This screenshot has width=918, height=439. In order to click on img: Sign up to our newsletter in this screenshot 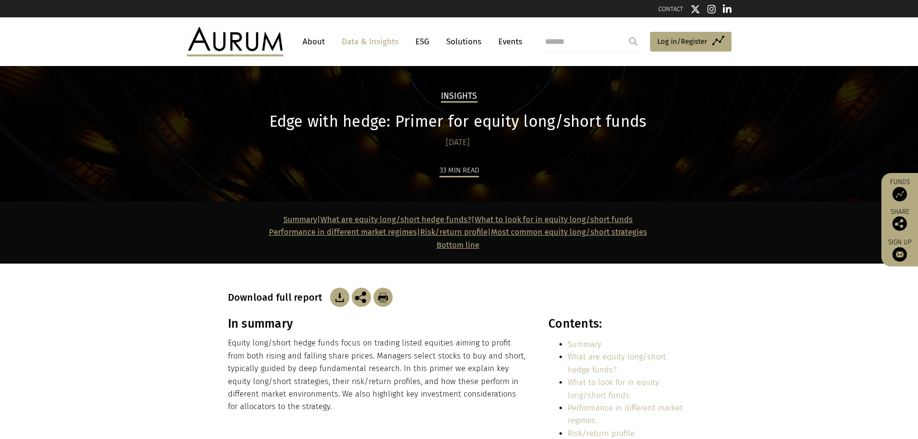, I will do `click(899, 254)`.